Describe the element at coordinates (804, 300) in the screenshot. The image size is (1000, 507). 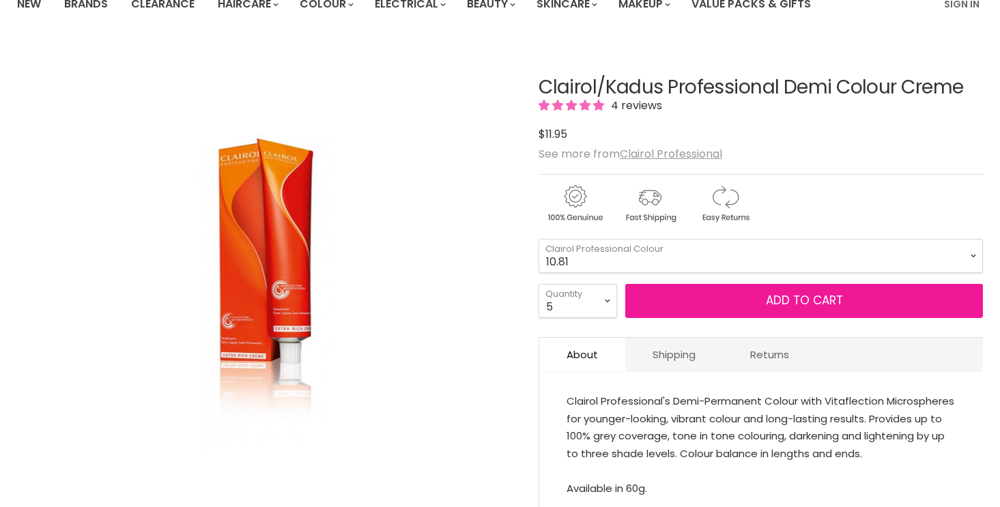
I see `span: Add to cart` at that location.